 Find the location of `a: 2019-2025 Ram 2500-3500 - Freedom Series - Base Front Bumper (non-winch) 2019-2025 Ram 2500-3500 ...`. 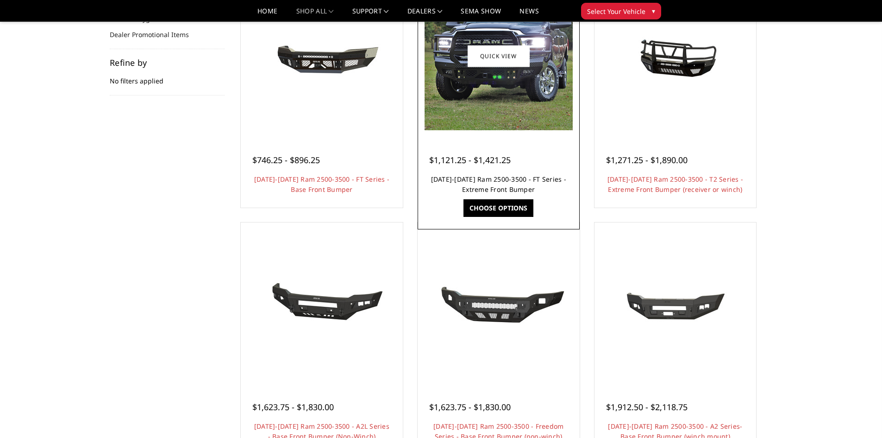

a: 2019-2025 Ram 2500-3500 - Freedom Series - Base Front Bumper (non-winch) 2019-2025 Ram 2500-3500 ... is located at coordinates (499, 303).